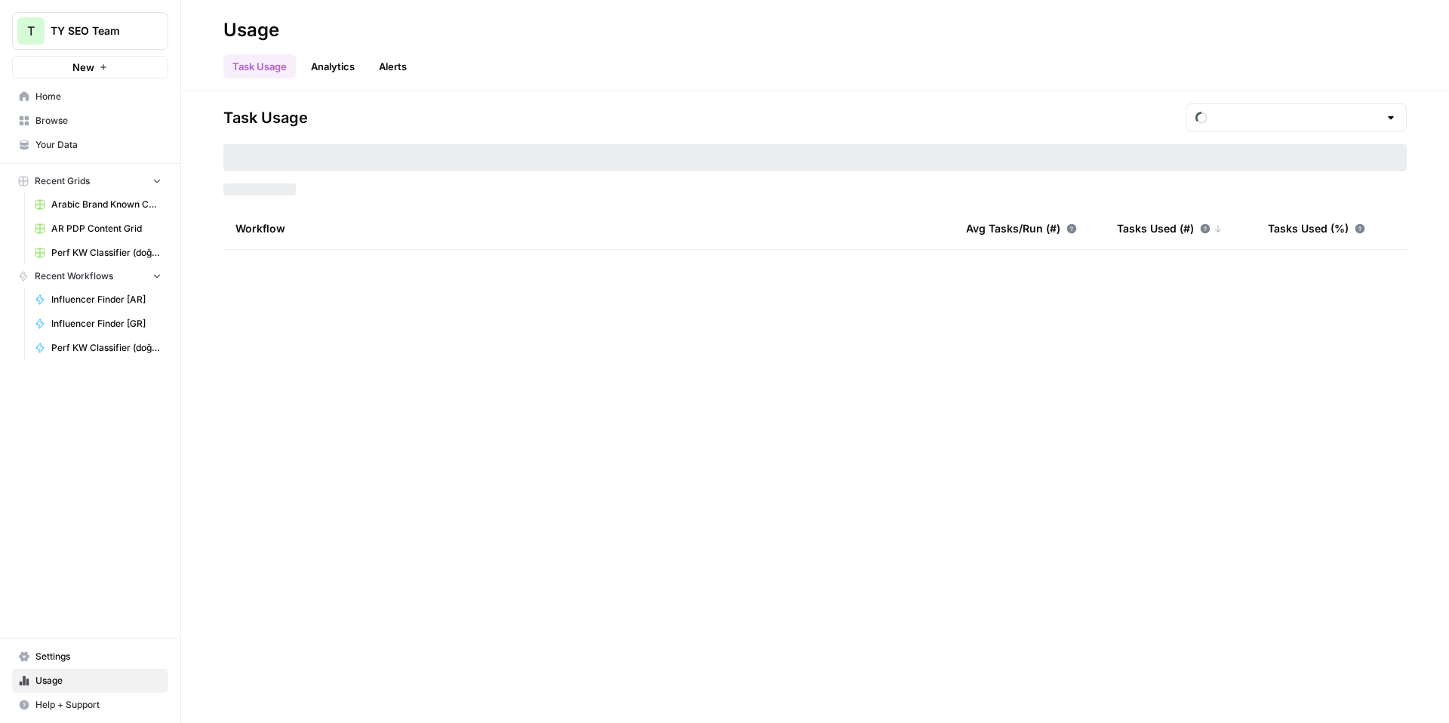 The width and height of the screenshot is (1449, 723). I want to click on div: Workflow, so click(589, 228).